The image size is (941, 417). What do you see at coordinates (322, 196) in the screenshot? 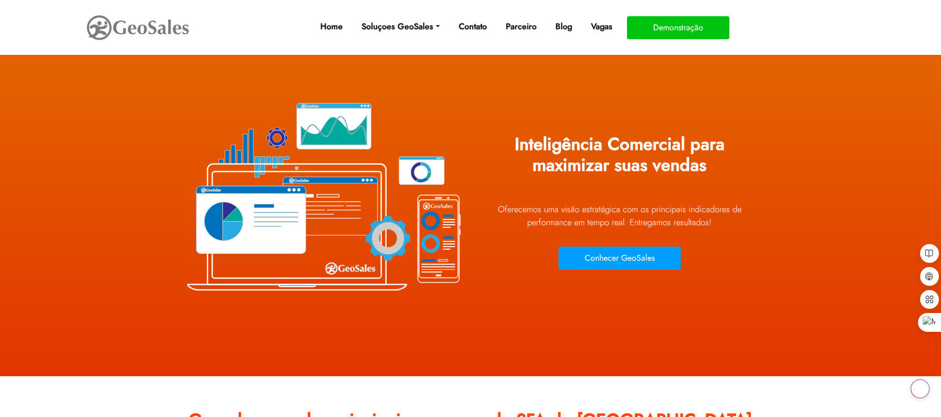
I see `img: Plataforma GeoSales` at bounding box center [322, 196].